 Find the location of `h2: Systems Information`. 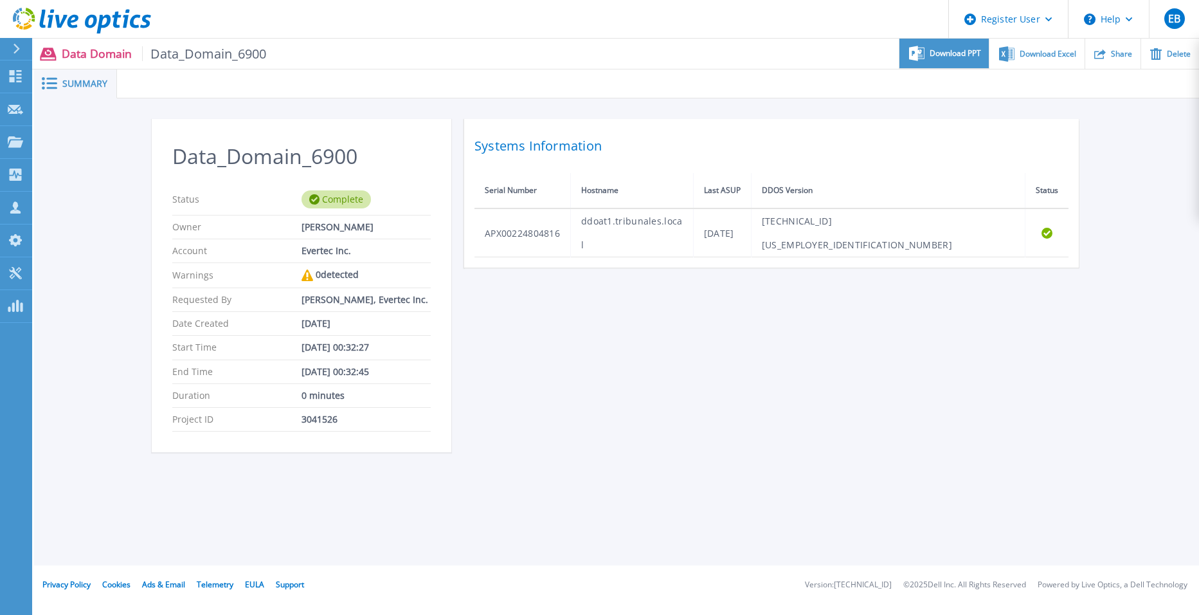

h2: Systems Information is located at coordinates (772, 146).